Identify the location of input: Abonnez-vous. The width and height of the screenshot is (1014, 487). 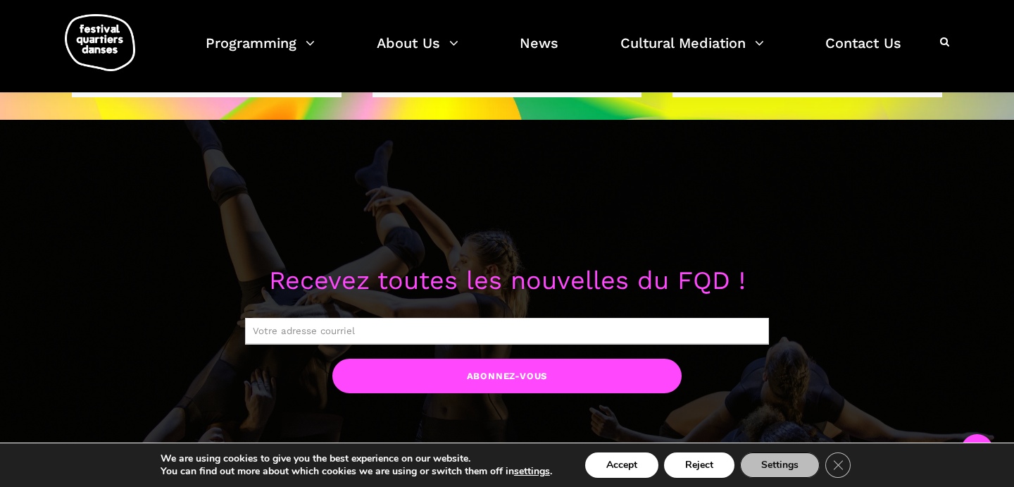
(507, 375).